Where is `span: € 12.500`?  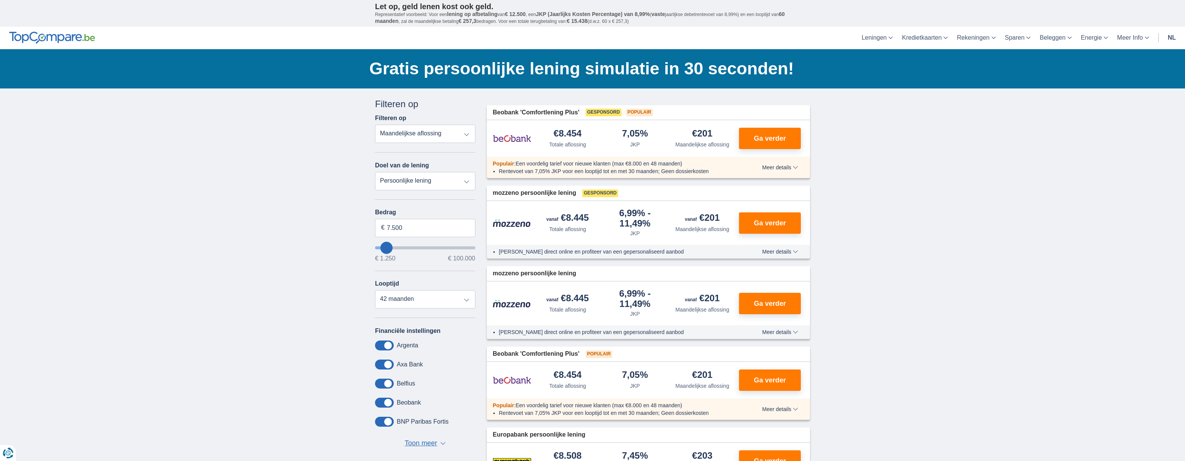 span: € 12.500 is located at coordinates (515, 14).